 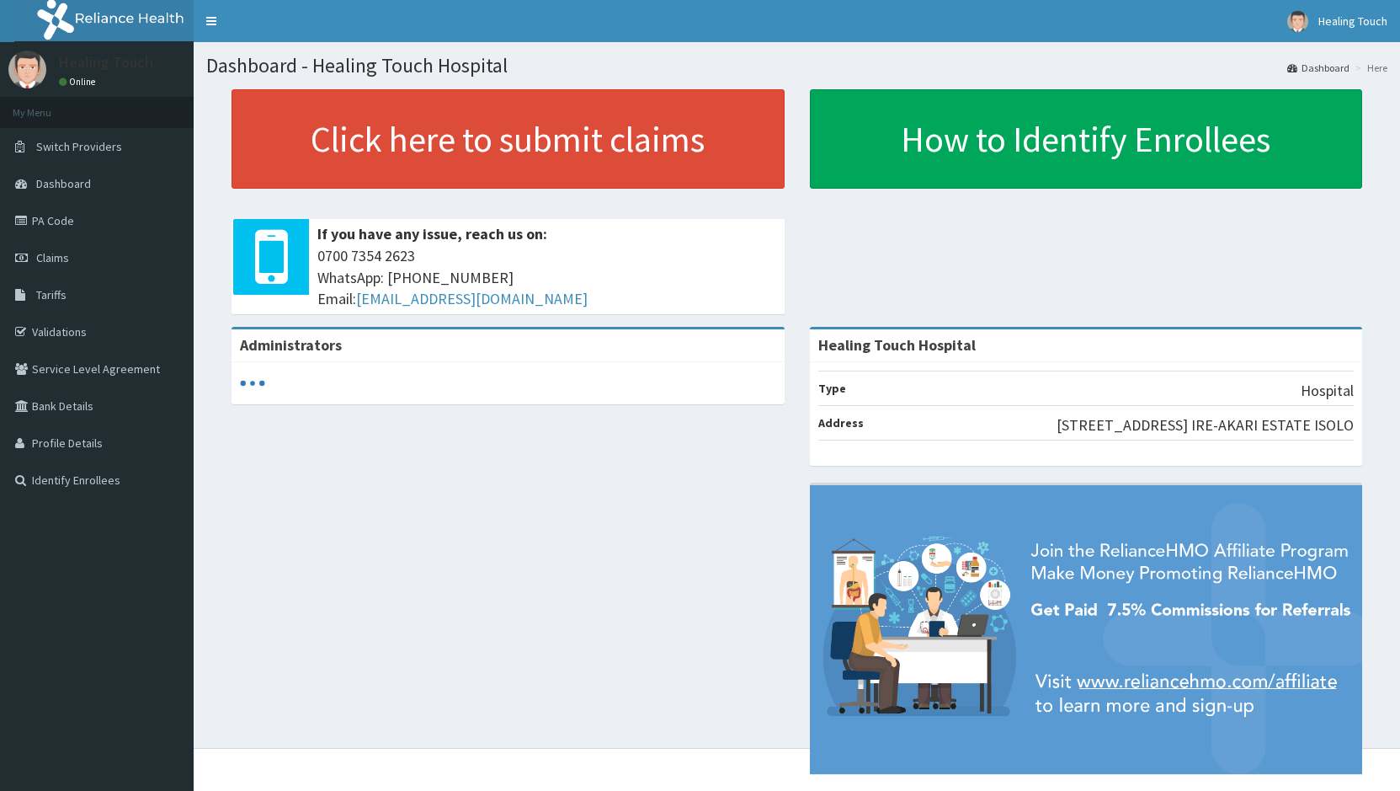 I want to click on li: Here, so click(x=1369, y=67).